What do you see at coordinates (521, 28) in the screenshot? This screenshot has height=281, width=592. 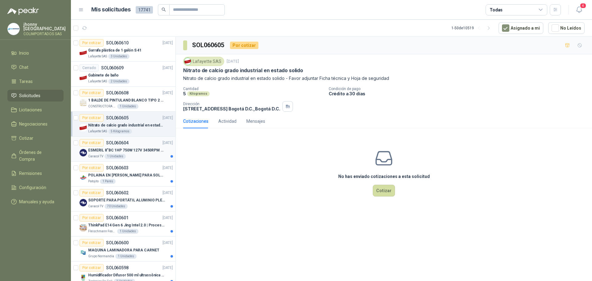 I see `button: Asignado a mi` at bounding box center [521, 28].